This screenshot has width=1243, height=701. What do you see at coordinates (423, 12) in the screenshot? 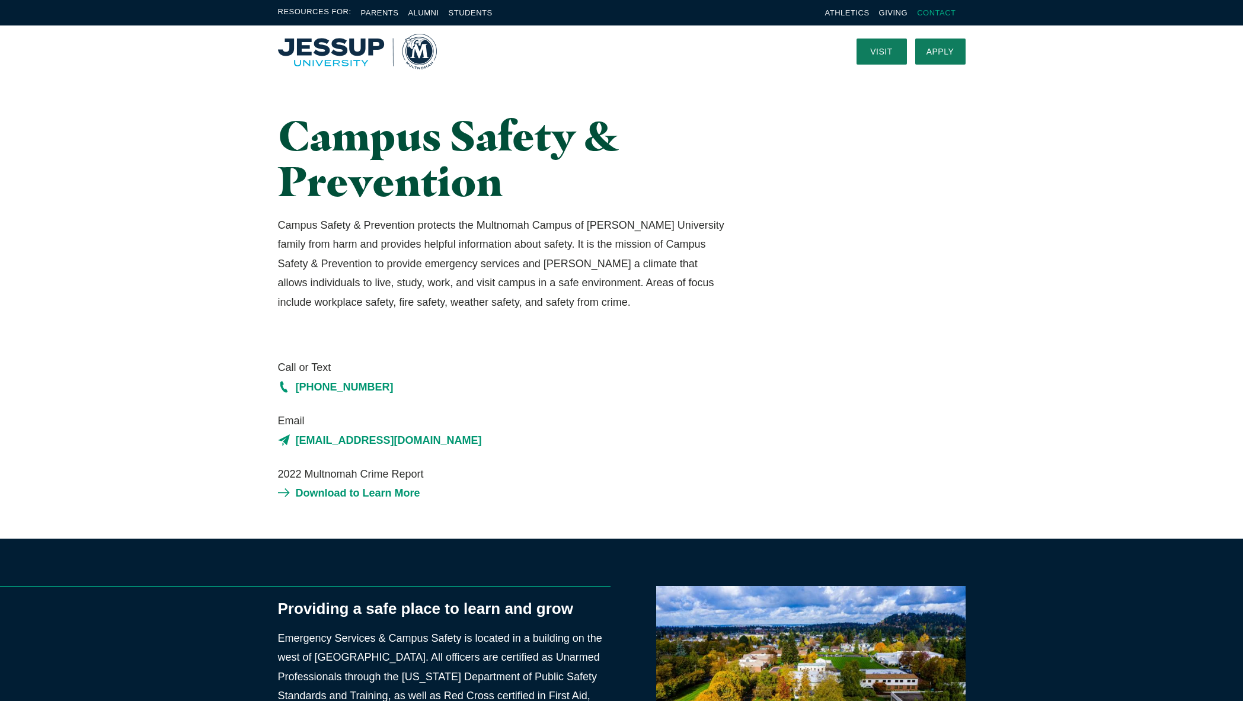
I see `a: Alumni` at bounding box center [423, 12].